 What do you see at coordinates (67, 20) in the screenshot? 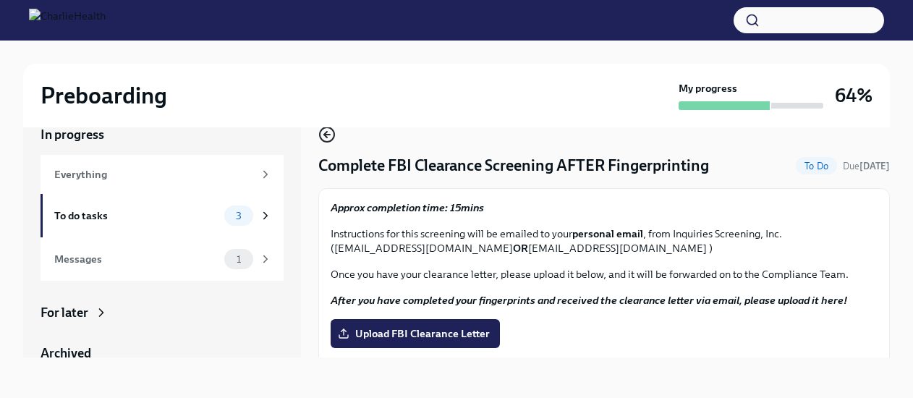
I see `img: CharlieHealth` at bounding box center [67, 20].